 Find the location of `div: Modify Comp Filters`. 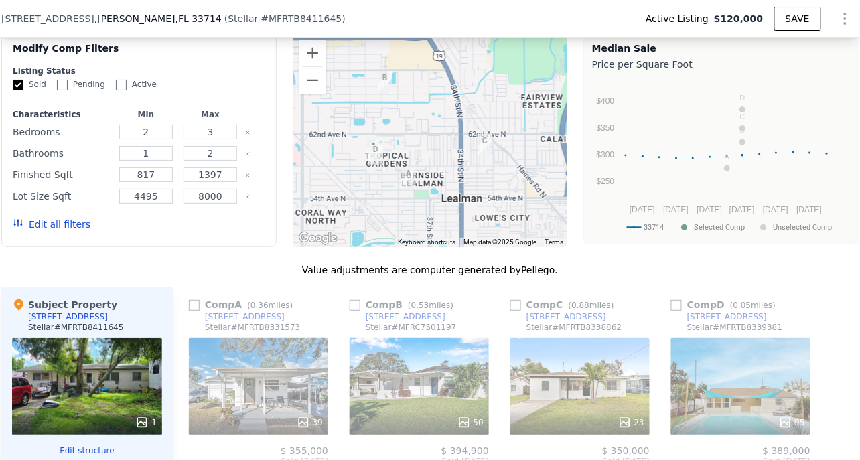

div: Modify Comp Filters is located at coordinates (139, 54).